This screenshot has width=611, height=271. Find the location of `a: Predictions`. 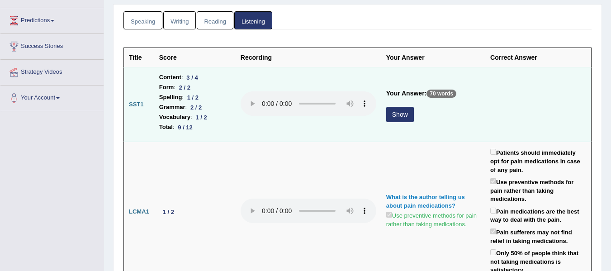

a: Predictions is located at coordinates (52, 19).